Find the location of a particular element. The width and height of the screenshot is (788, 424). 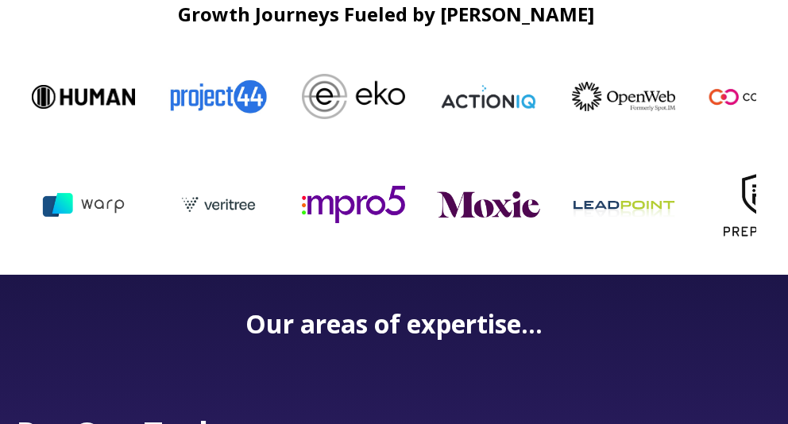

img: warp ai is located at coordinates (87, 205).